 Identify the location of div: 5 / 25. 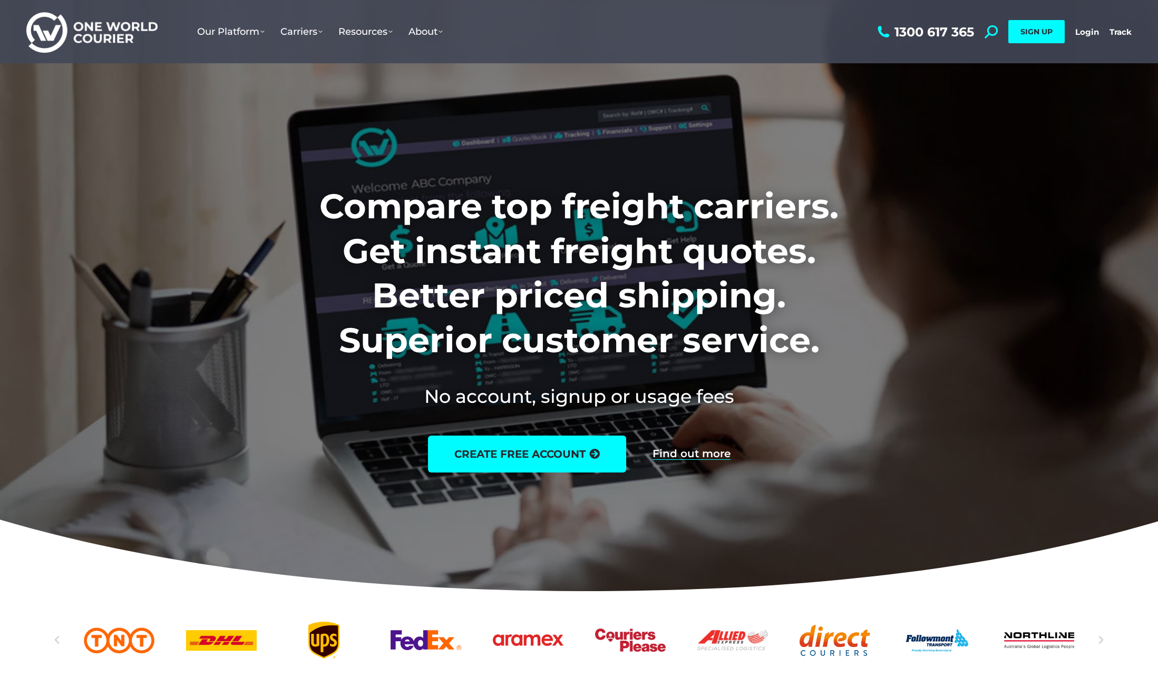
(426, 640).